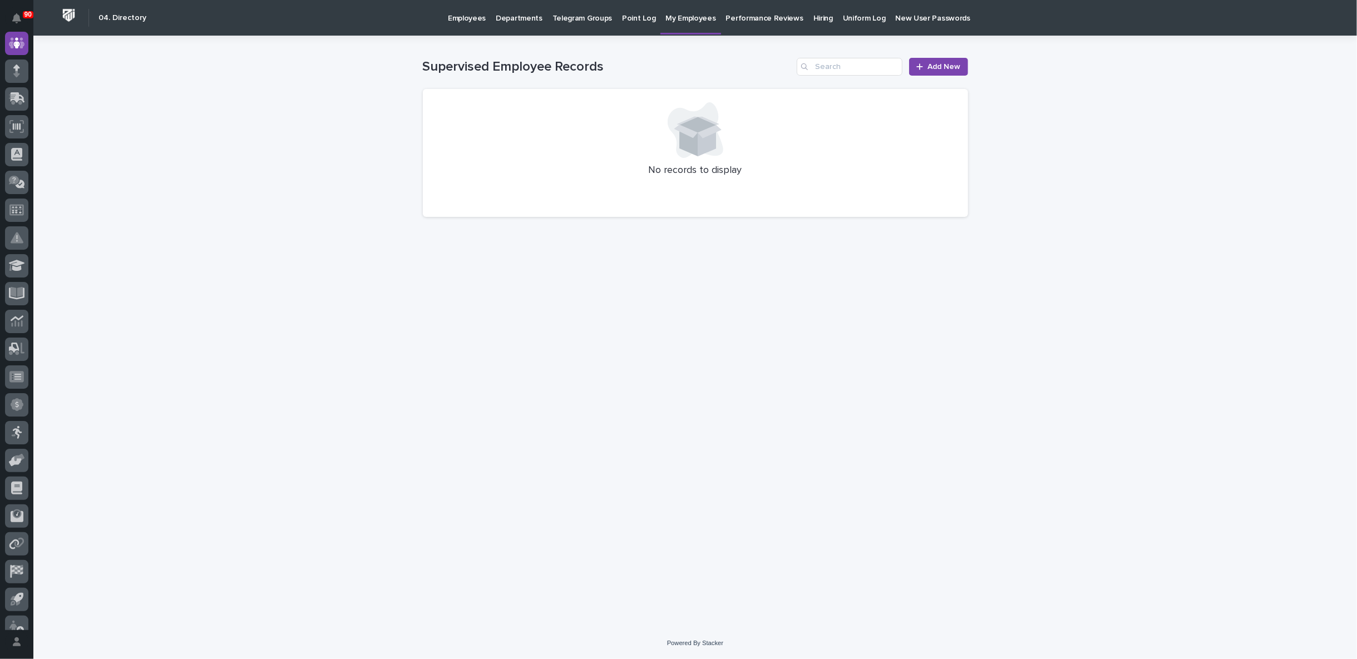 Image resolution: width=1357 pixels, height=659 pixels. What do you see at coordinates (21, 22) in the screenshot?
I see `div: Notifications90` at bounding box center [21, 22].